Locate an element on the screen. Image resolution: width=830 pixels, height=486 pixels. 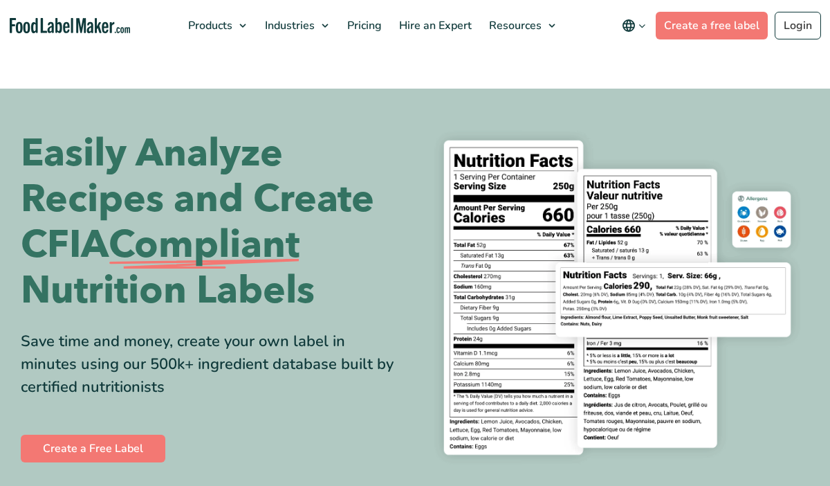
a: Login is located at coordinates (798, 26).